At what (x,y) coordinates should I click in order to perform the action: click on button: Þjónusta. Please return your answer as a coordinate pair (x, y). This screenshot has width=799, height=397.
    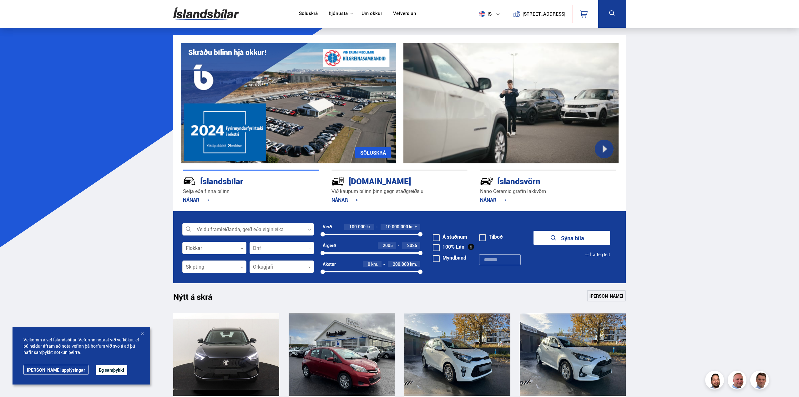
    Looking at the image, I should click on (338, 13).